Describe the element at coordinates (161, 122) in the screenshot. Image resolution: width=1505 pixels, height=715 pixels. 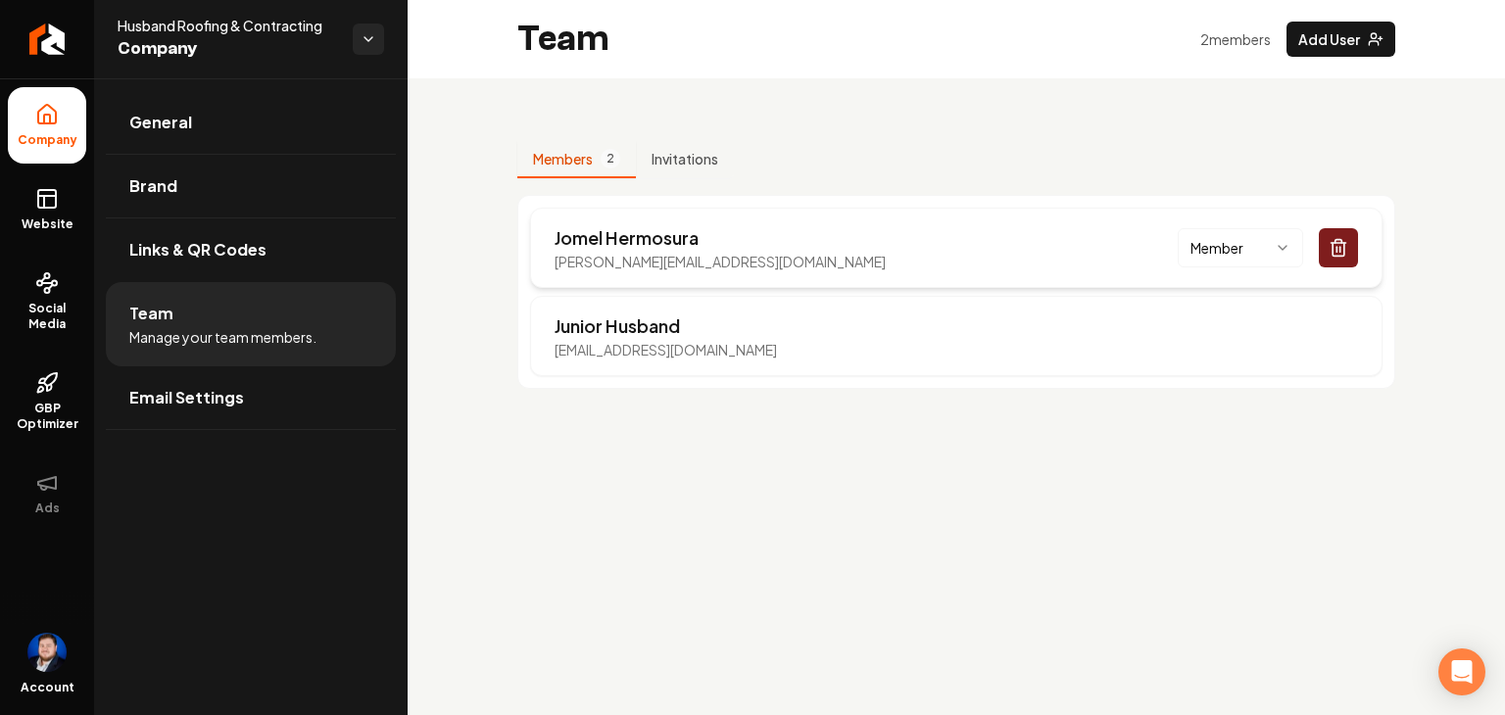
I see `span: General` at that location.